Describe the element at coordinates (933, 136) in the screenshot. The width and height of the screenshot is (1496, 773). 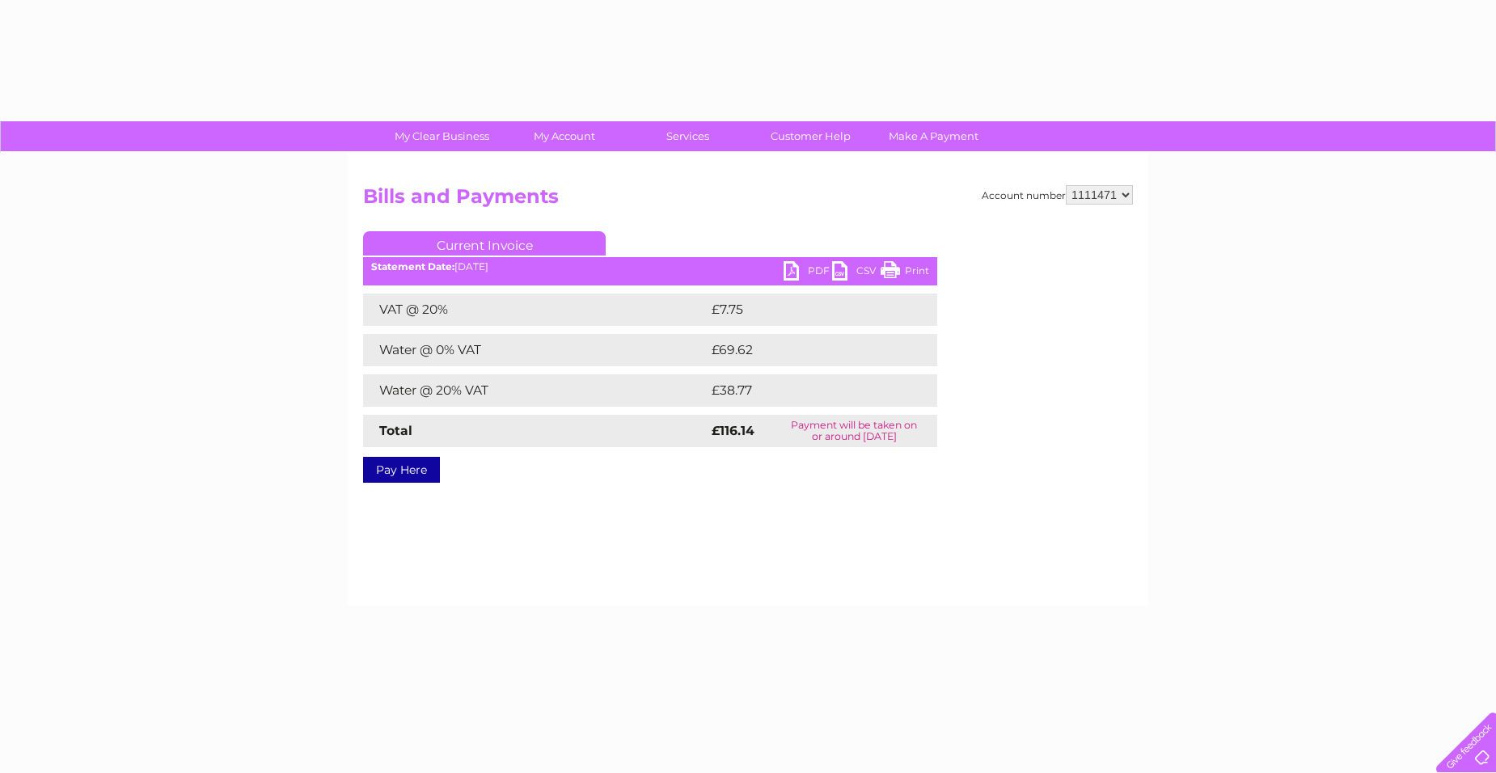
I see `a: Make A Payment` at that location.